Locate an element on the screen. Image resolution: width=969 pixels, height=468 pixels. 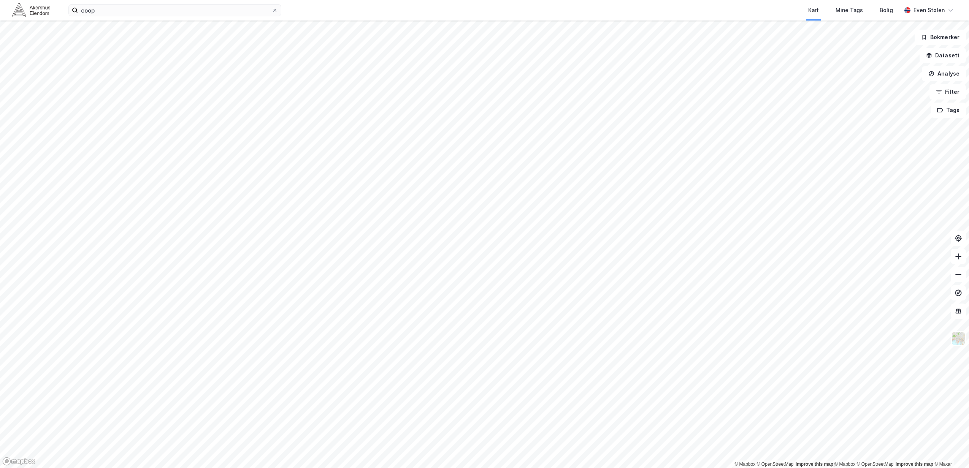
button: Analyse is located at coordinates (944, 74).